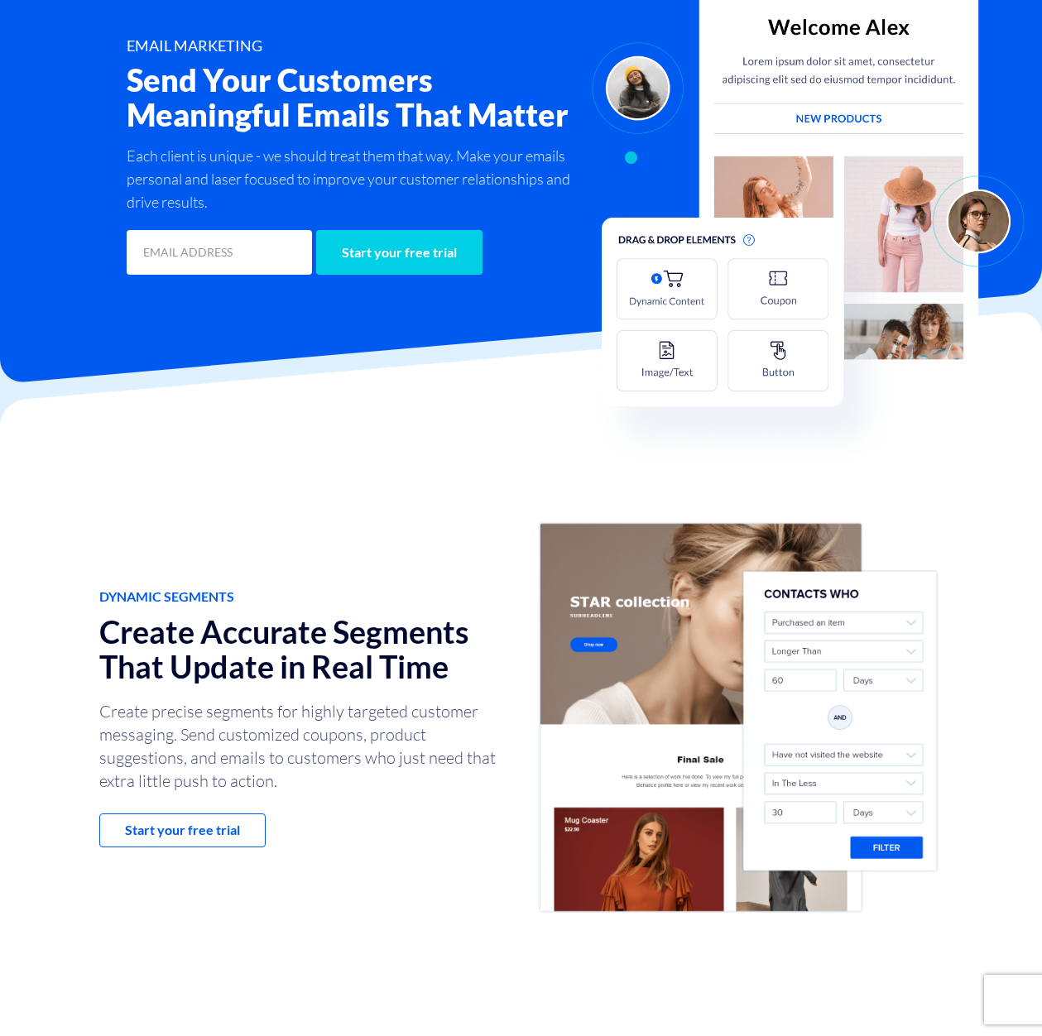 The image size is (1042, 1036). Describe the element at coordinates (51, 103) in the screenshot. I see `img: tab_domain_overview_orange.svg` at that location.